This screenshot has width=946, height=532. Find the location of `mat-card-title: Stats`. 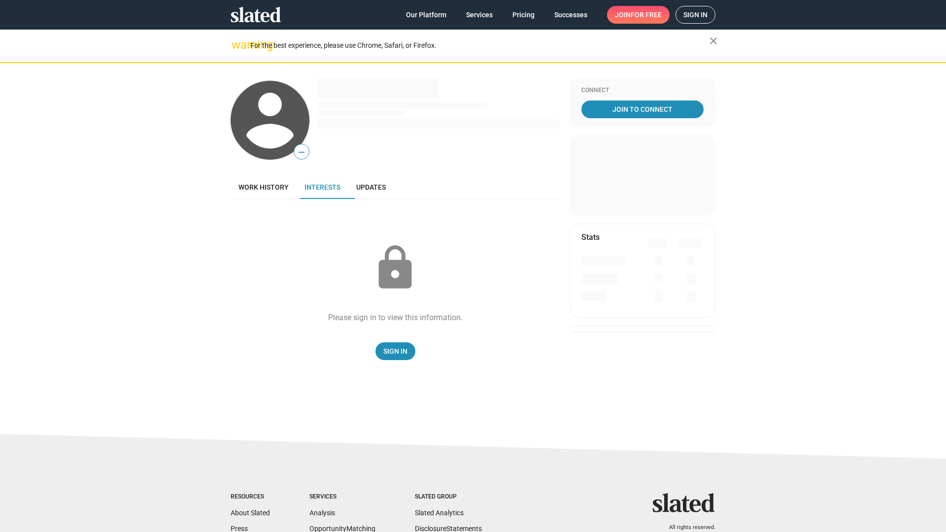

mat-card-title: Stats is located at coordinates (590, 237).